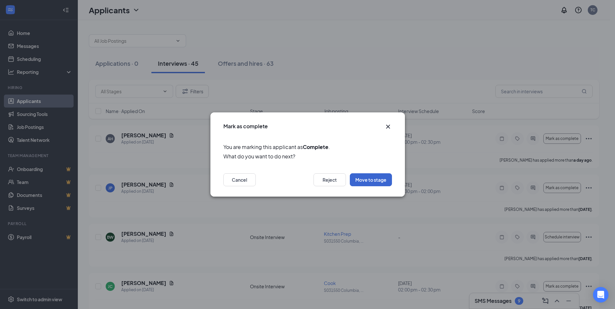 The width and height of the screenshot is (615, 309). I want to click on button: Reject, so click(329, 180).